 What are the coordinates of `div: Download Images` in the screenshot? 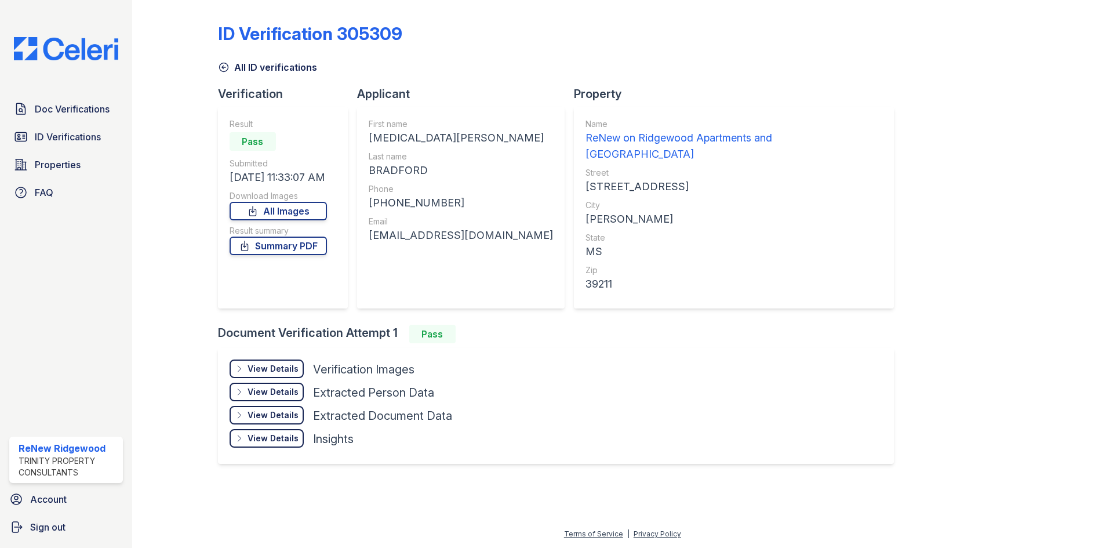 It's located at (278, 196).